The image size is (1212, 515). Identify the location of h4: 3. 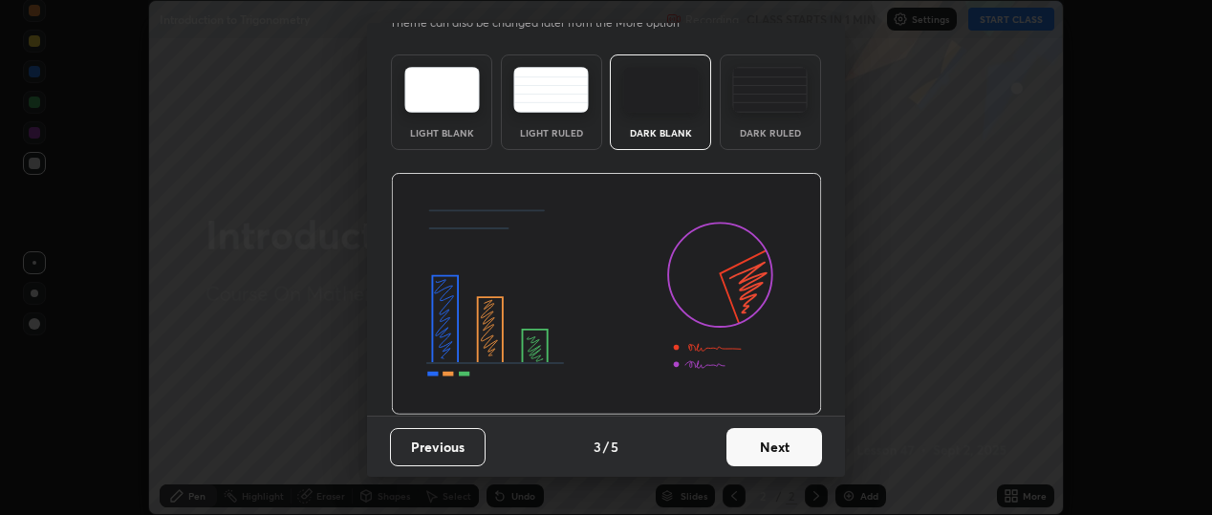
(597, 446).